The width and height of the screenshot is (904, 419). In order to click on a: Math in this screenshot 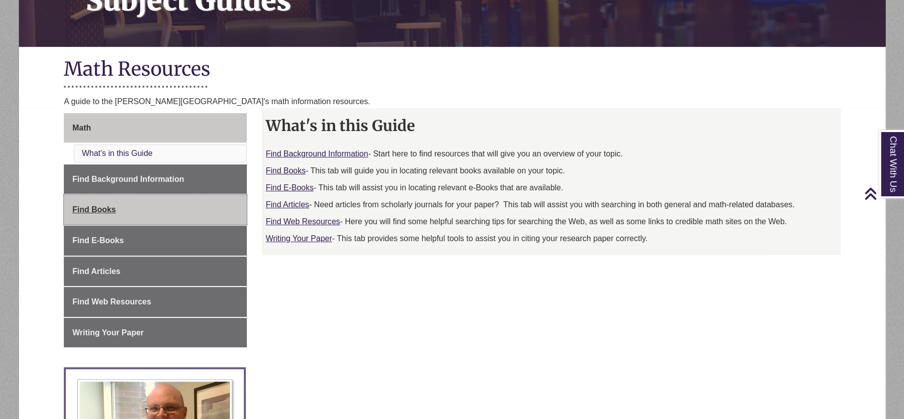, I will do `click(155, 128)`.